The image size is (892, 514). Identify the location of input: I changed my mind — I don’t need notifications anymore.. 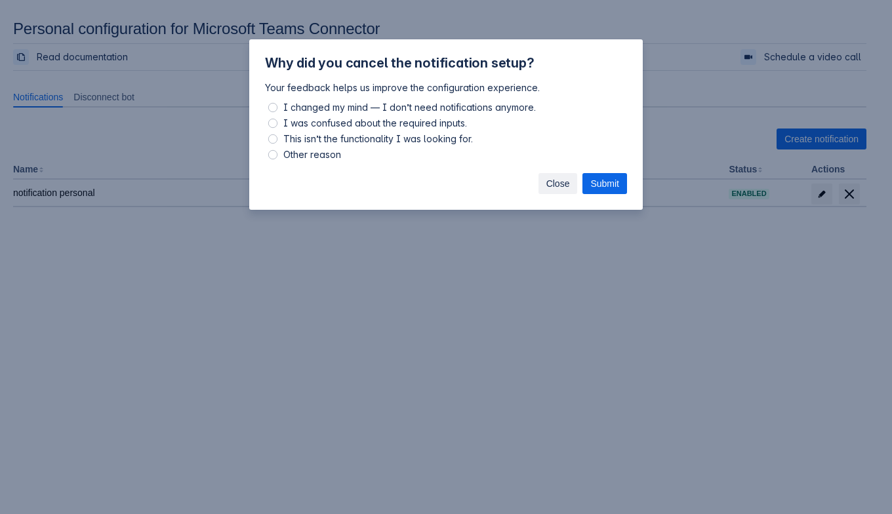
(273, 108).